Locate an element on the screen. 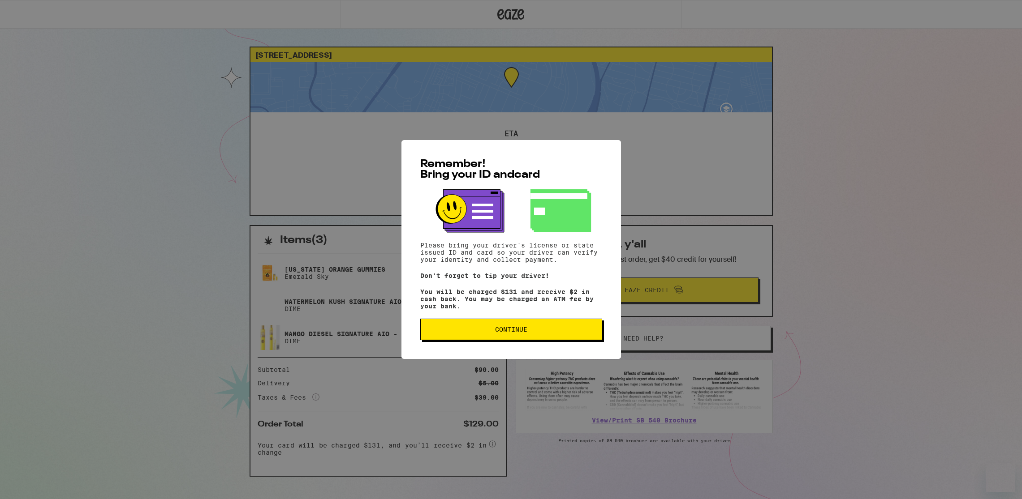 The image size is (1022, 499). p: Please bring your driver's license or state issued ID and card so your driver can verify your ide... is located at coordinates (511, 253).